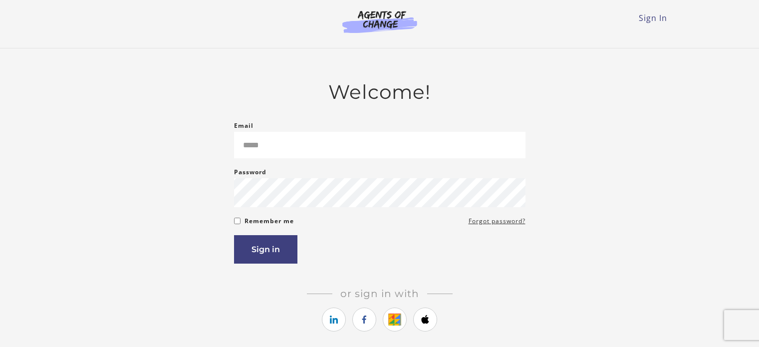  Describe the element at coordinates (395, 319) in the screenshot. I see `a: https://courses.thinkific.com/users/auth/google?ss%5Breferral%5D=&ss%5Buser_return_to%5D=&ss%5Bvi...` at that location.